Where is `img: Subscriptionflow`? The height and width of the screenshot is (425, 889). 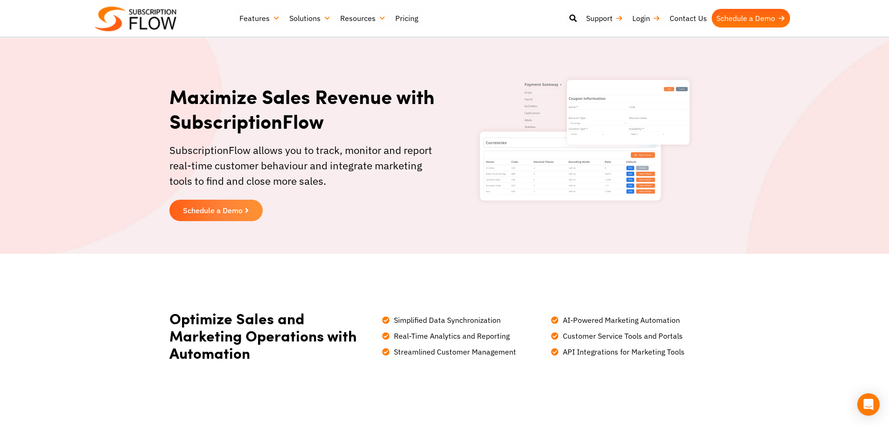 img: Subscriptionflow is located at coordinates (135, 19).